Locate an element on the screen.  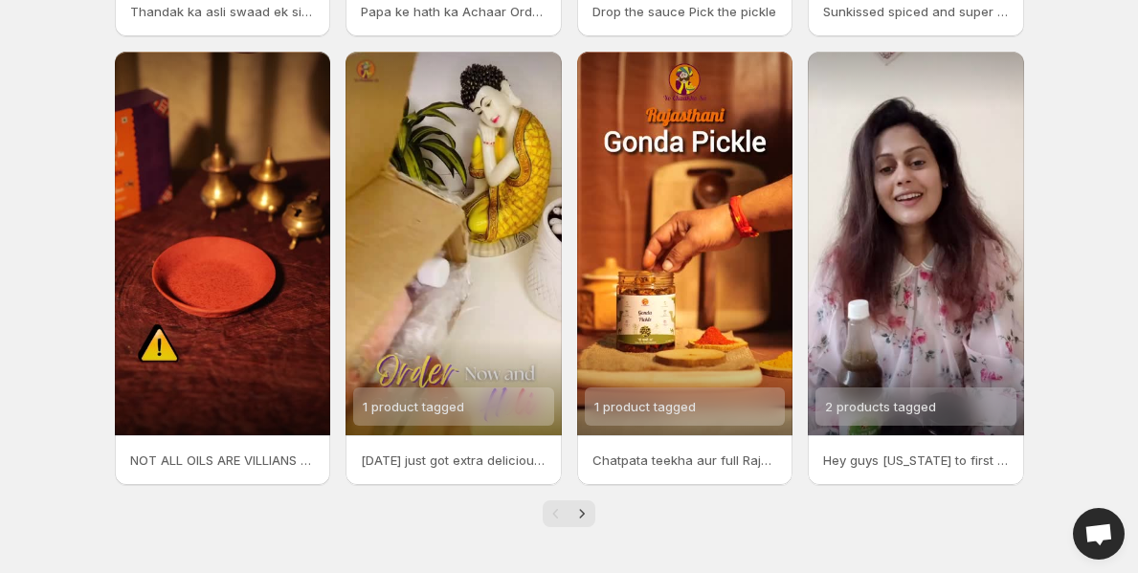
nav: Pagination is located at coordinates (569, 514).